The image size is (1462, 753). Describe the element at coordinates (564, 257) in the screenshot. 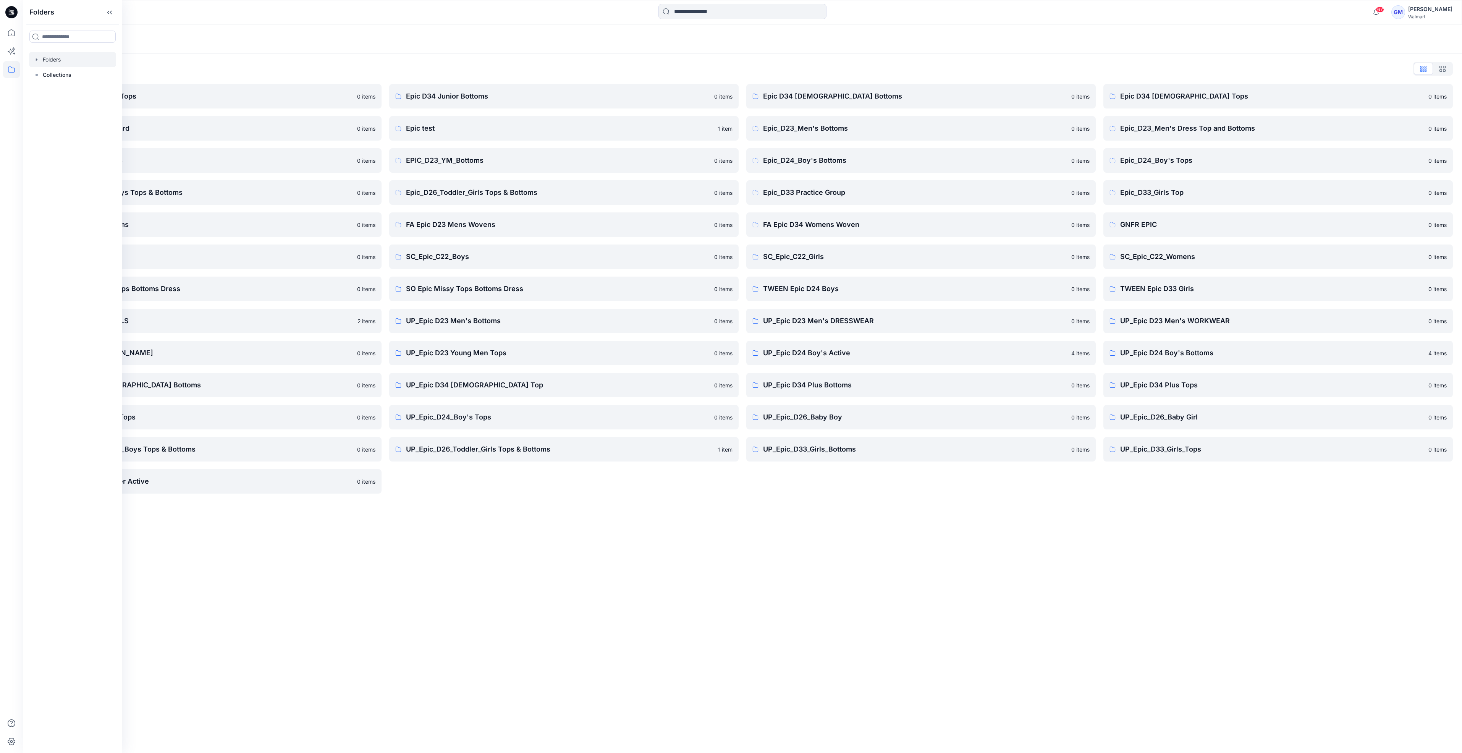

I see `a: SC_Epic_C22_Boys0 items` at that location.